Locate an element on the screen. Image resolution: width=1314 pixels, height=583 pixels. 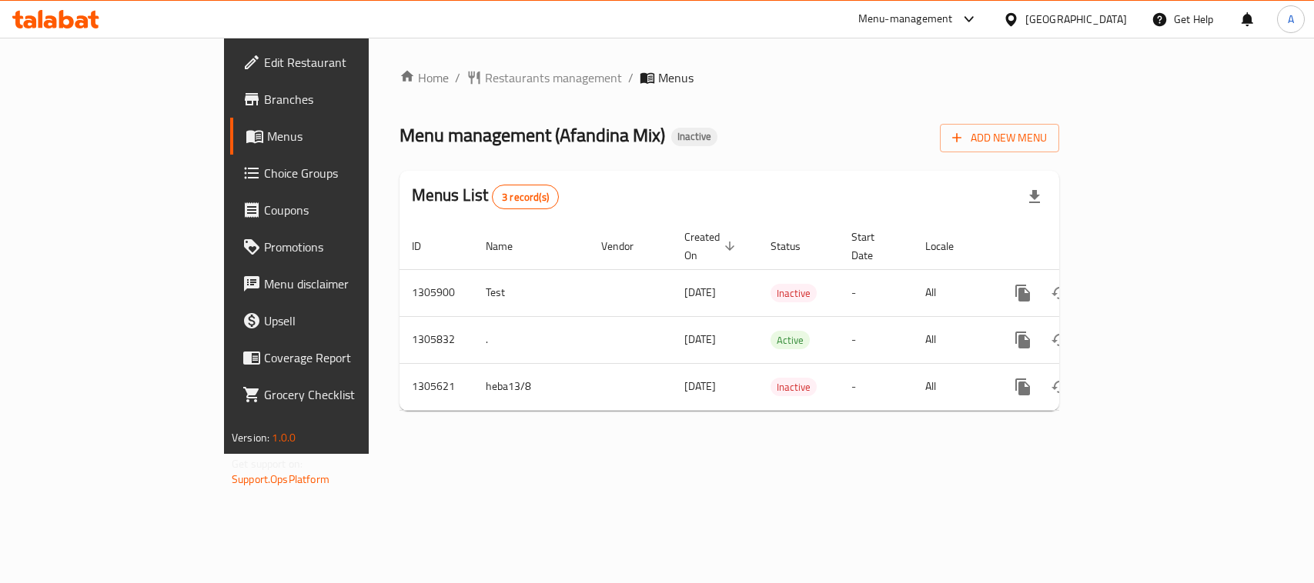
a: Promotions is located at coordinates (336, 247).